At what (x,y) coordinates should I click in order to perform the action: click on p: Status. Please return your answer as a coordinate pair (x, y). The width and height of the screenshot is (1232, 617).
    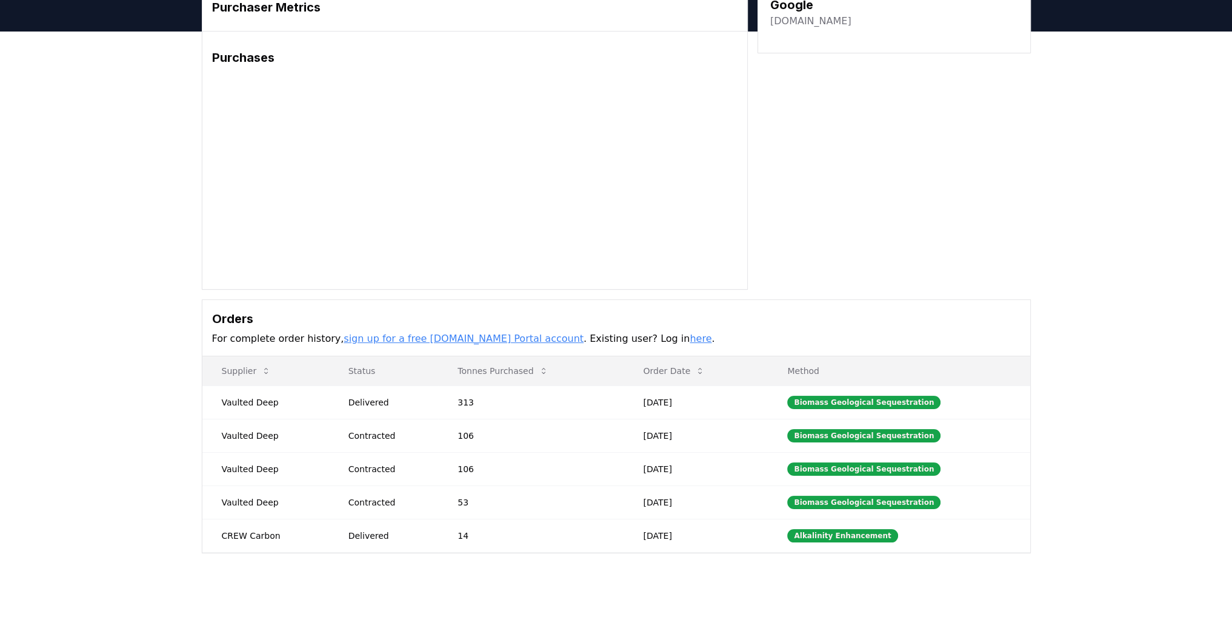
    Looking at the image, I should click on (384, 371).